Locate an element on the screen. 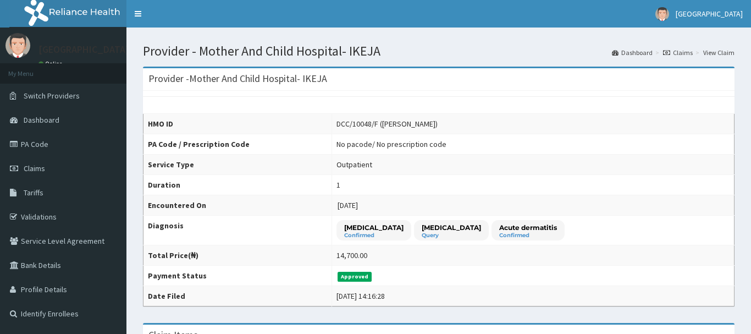 This screenshot has height=334, width=751. th: Service Type is located at coordinates (238, 164).